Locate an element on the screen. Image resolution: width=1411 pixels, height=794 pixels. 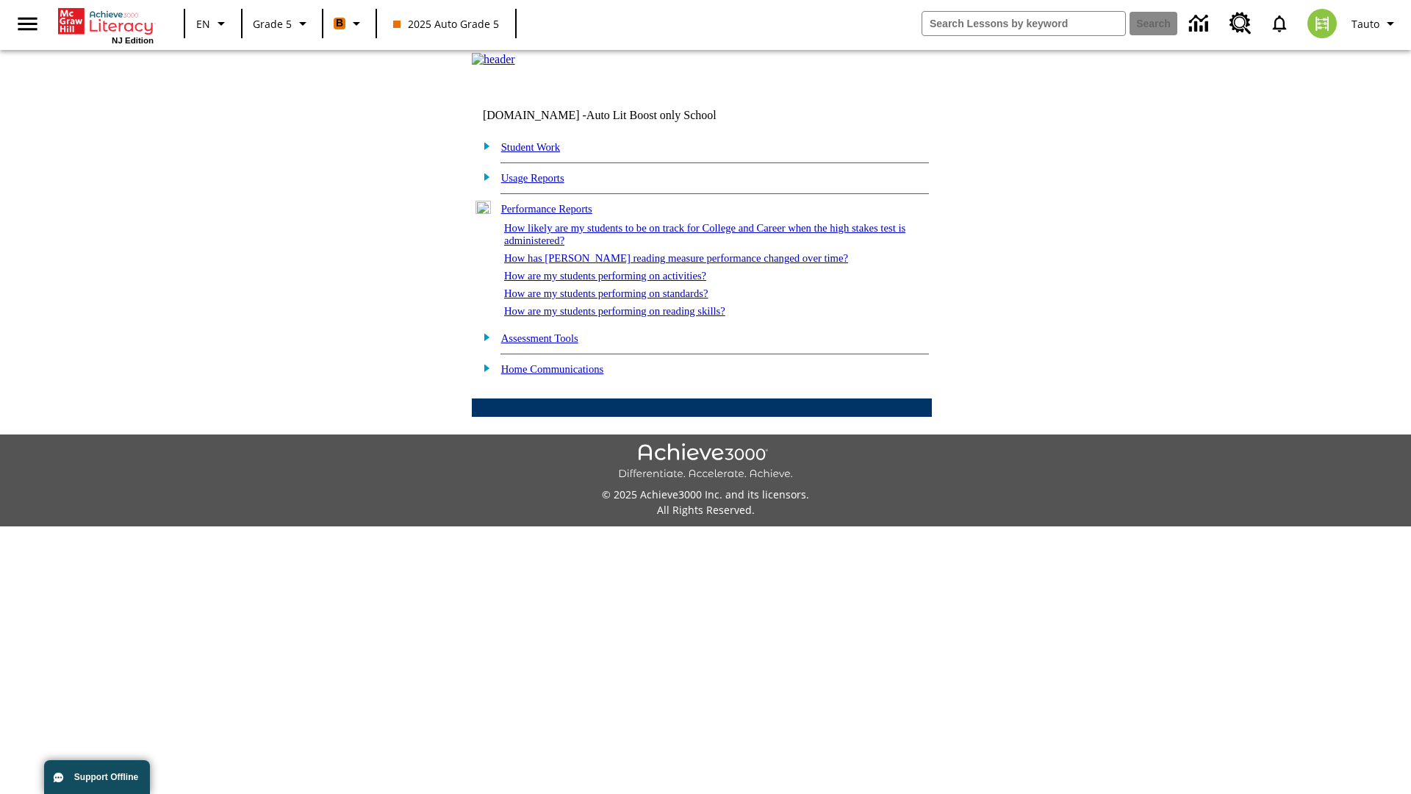
a: Data Center is located at coordinates (1200, 24).